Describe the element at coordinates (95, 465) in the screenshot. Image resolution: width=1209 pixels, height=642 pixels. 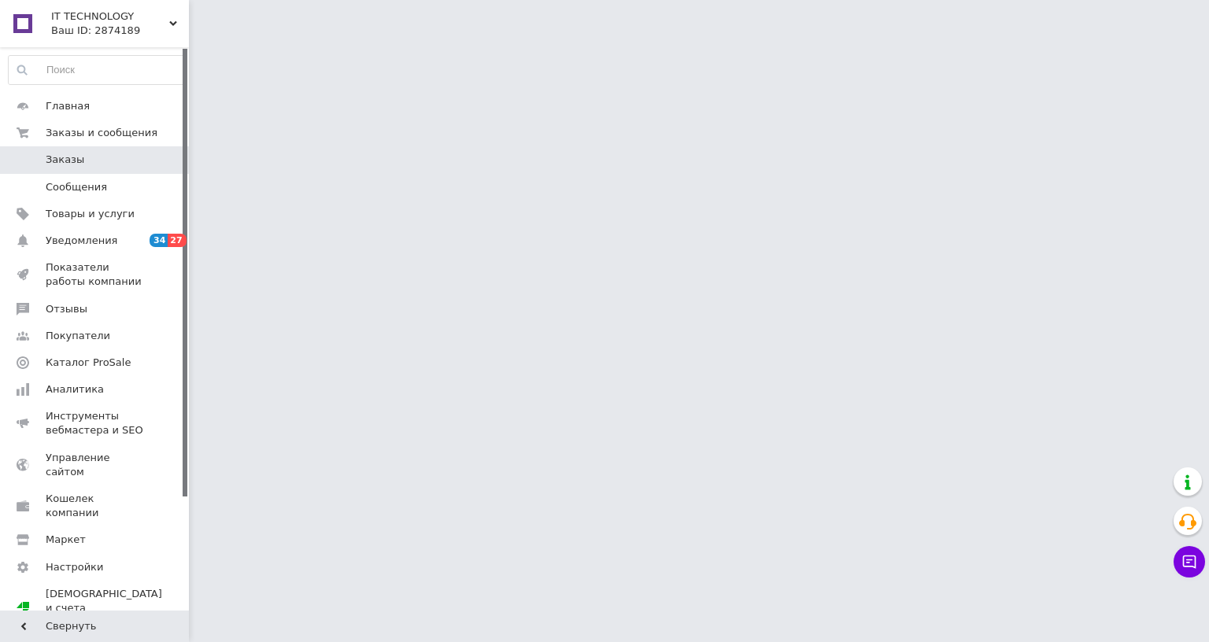
I see `span: Управление сайтом` at that location.